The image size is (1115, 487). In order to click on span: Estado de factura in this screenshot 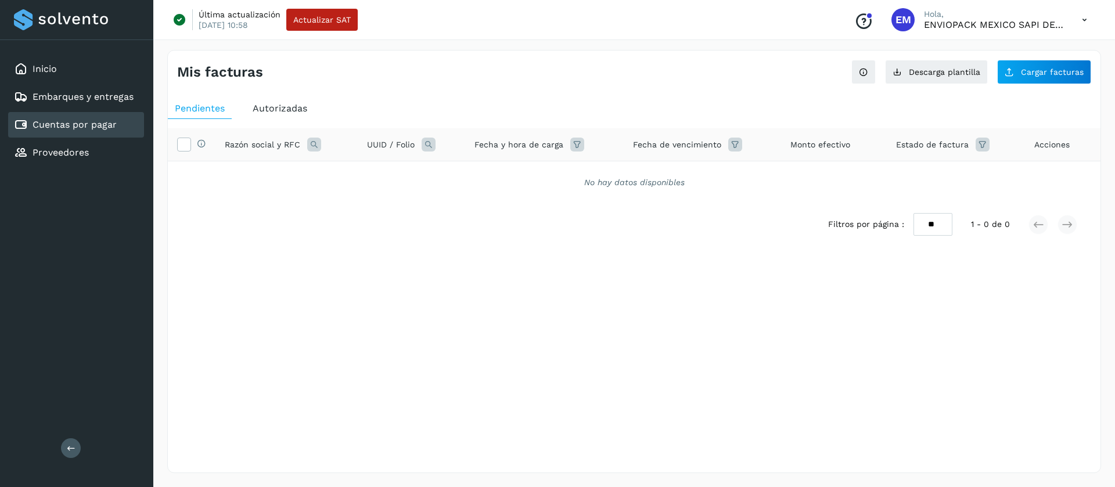, I will do `click(932, 145)`.